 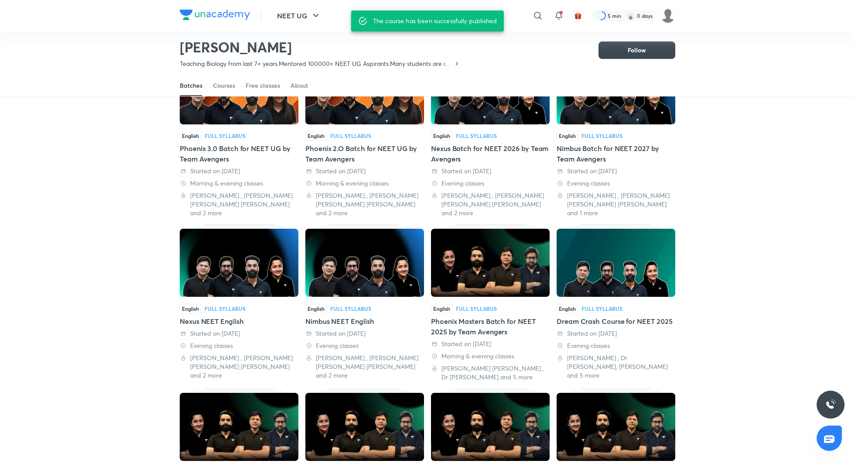 I want to click on div: Pankhuri Miglani, Ambika , Dr Amit Gupta and 5 more, so click(x=490, y=373).